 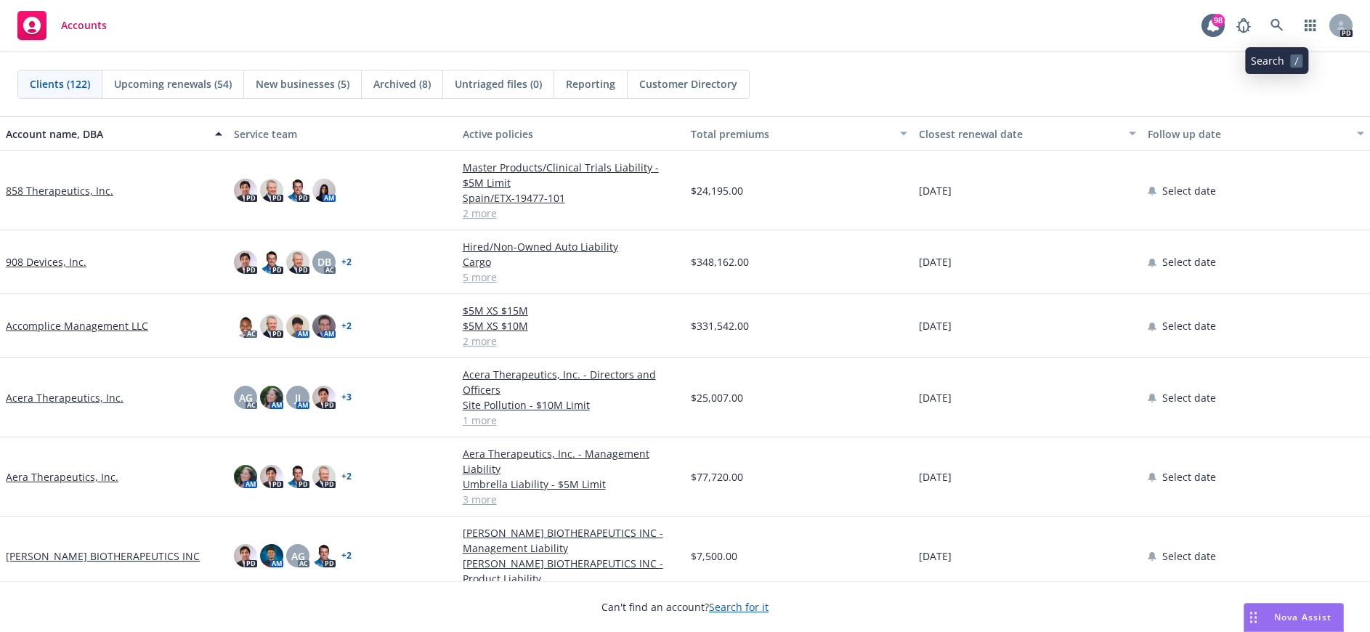 What do you see at coordinates (302, 84) in the screenshot?
I see `span: New businesses (5)` at bounding box center [302, 84].